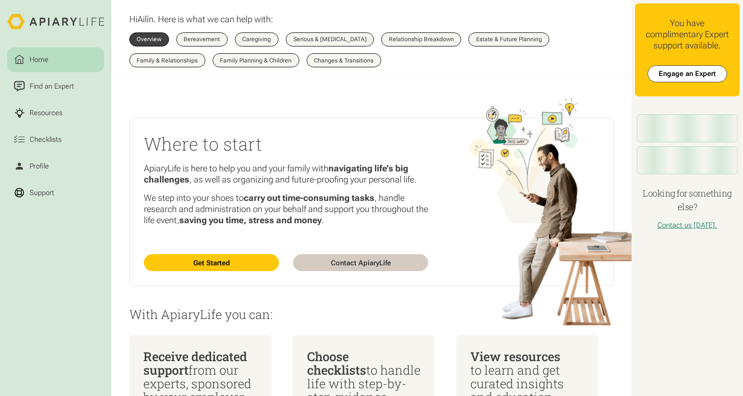 The height and width of the screenshot is (396, 743). Describe the element at coordinates (145, 19) in the screenshot. I see `span: Ailín` at that location.